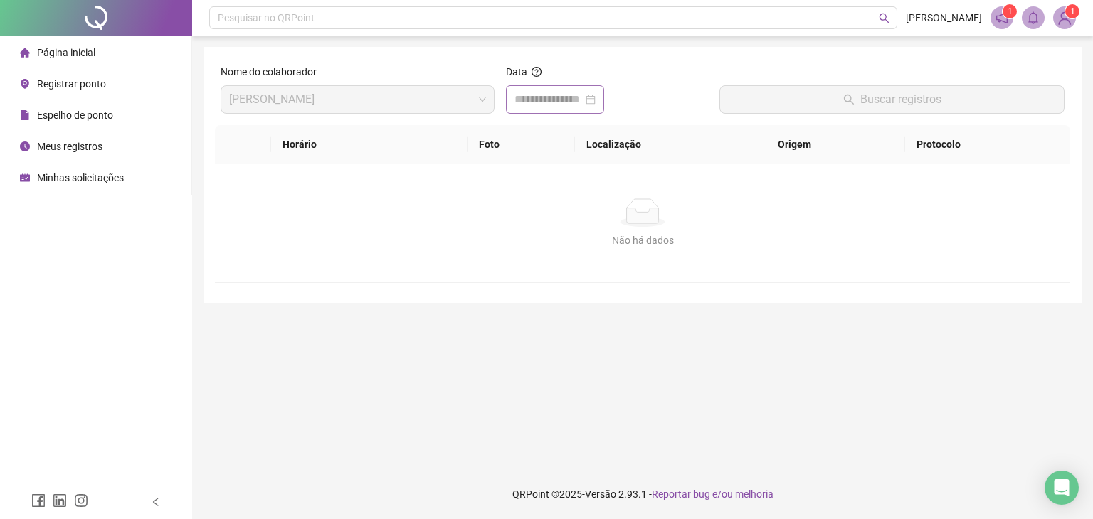  What do you see at coordinates (521, 144) in the screenshot?
I see `th: Foto` at bounding box center [521, 144].